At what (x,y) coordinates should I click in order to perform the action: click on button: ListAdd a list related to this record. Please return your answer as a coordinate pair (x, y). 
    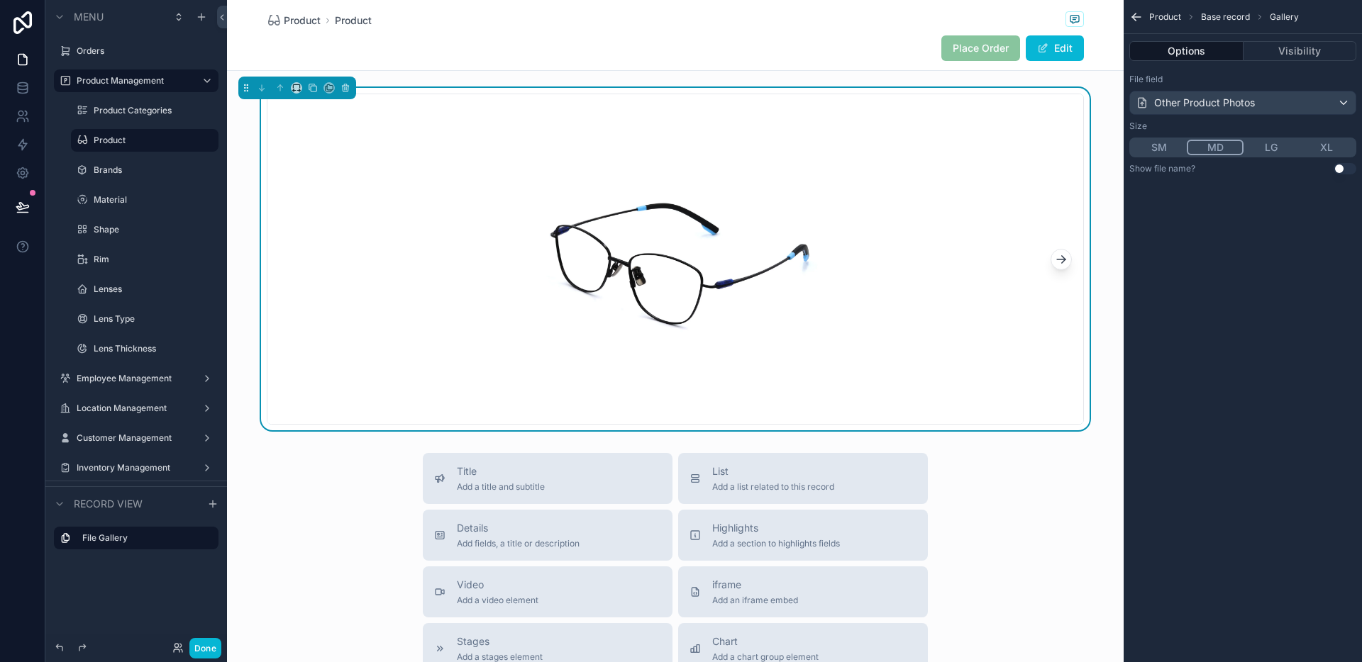
    Looking at the image, I should click on (803, 479).